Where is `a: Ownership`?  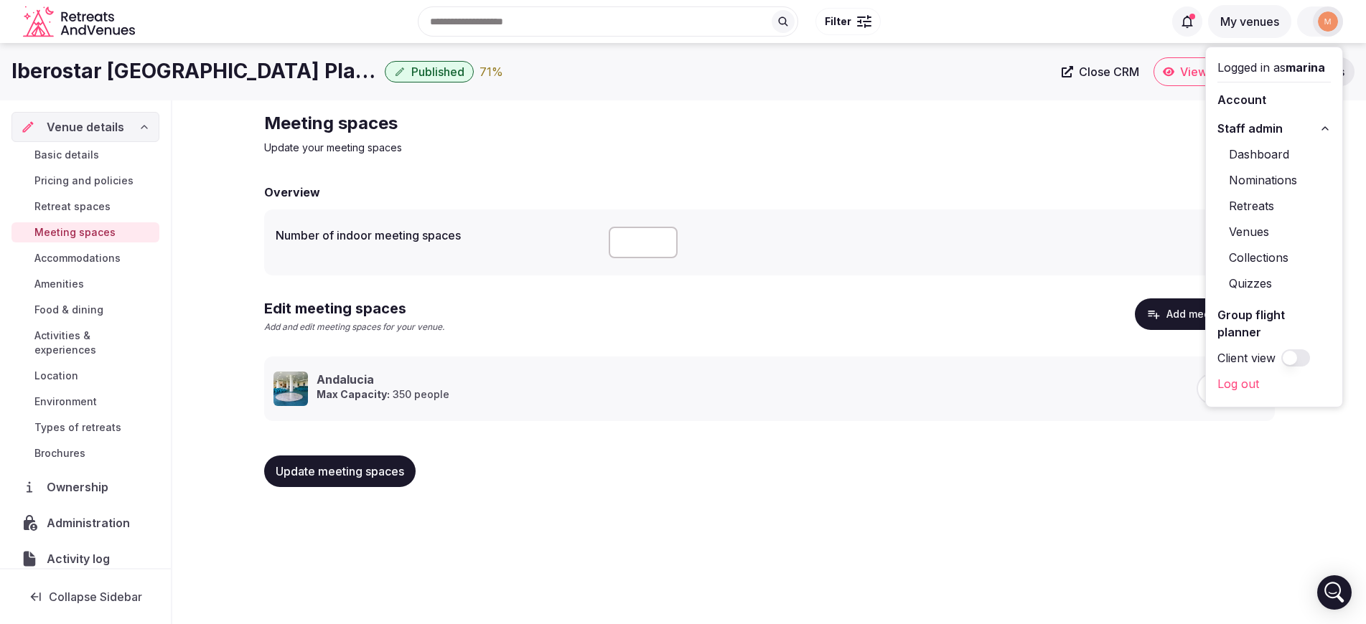
a: Ownership is located at coordinates (85, 487).